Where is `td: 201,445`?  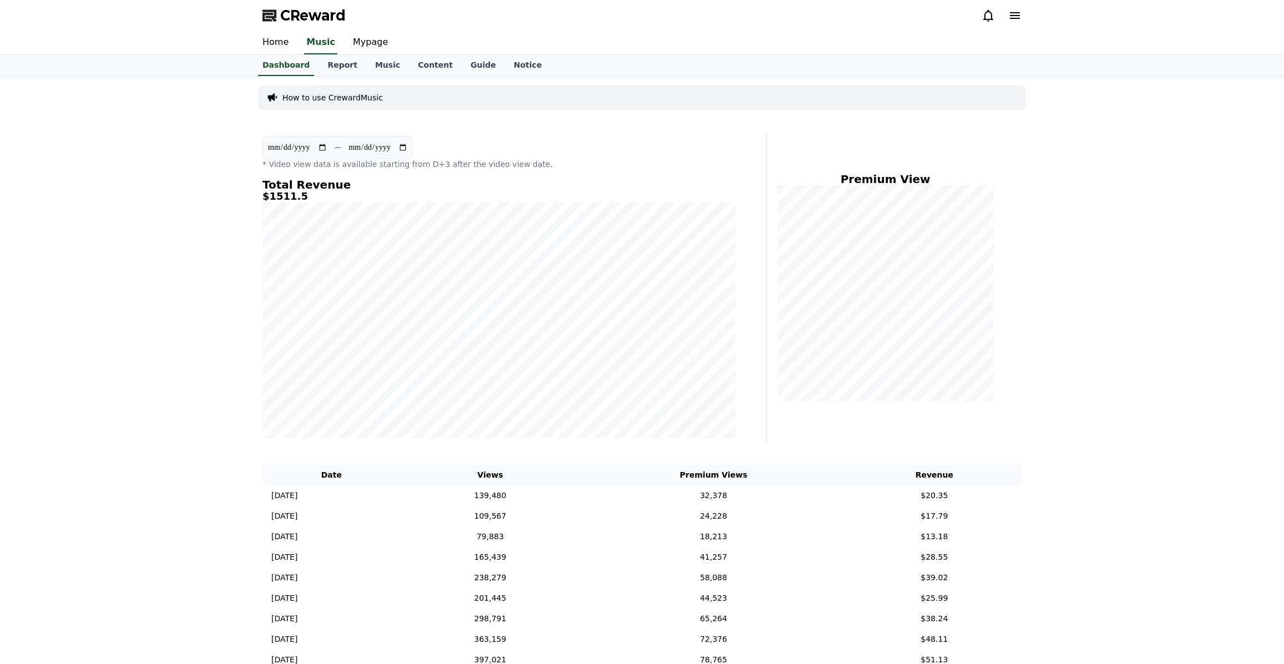
td: 201,445 is located at coordinates (491, 598).